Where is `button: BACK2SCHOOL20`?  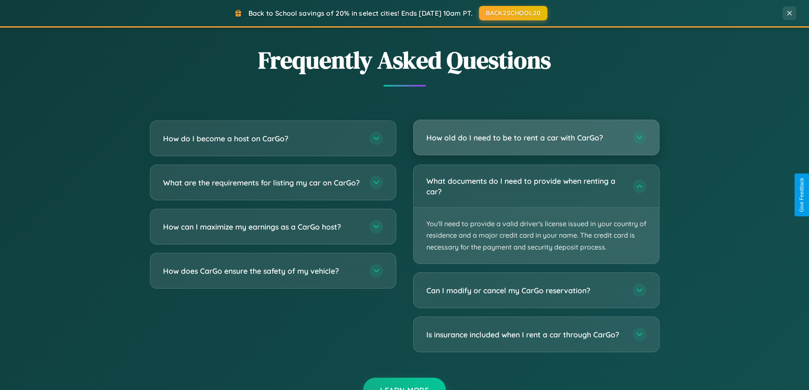 button: BACK2SCHOOL20 is located at coordinates (513, 13).